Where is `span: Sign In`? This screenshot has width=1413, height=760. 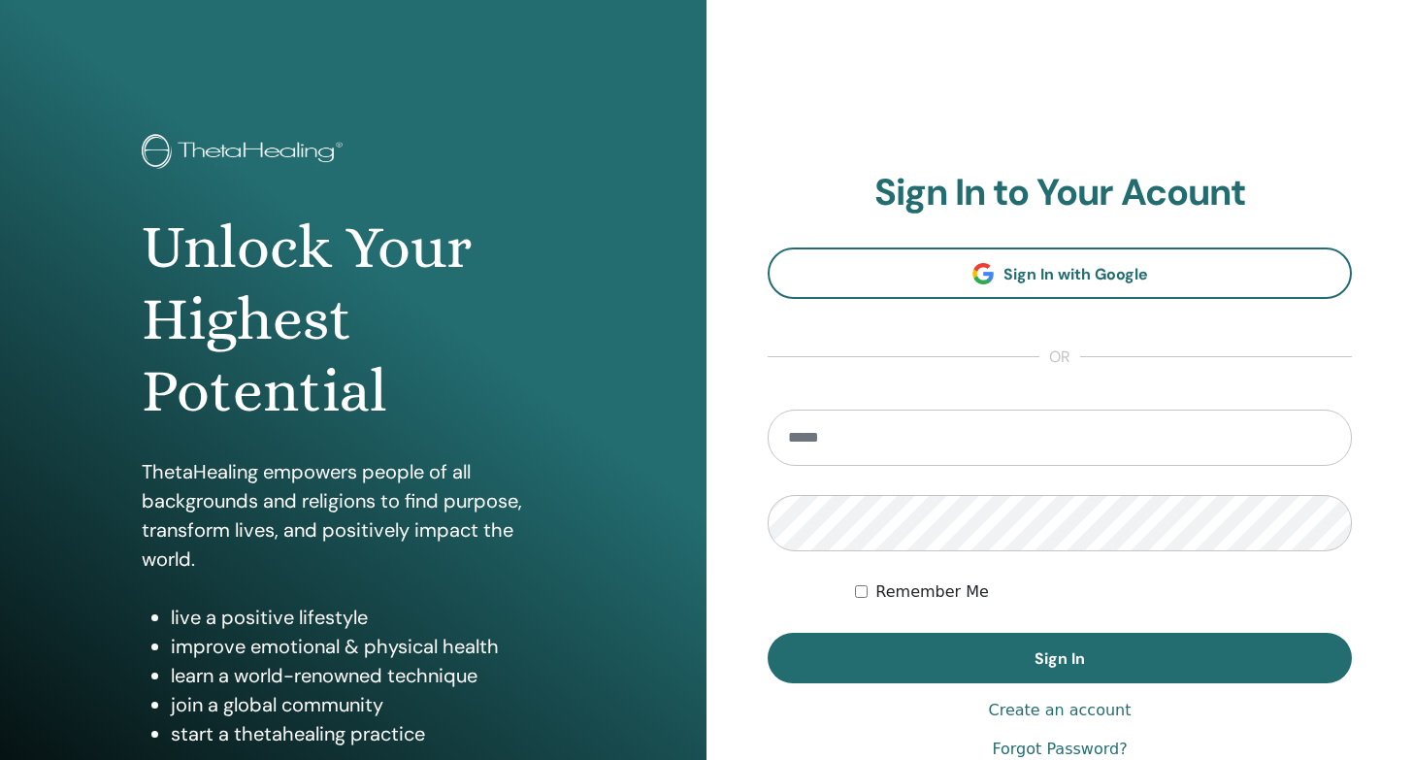 span: Sign In is located at coordinates (1060, 658).